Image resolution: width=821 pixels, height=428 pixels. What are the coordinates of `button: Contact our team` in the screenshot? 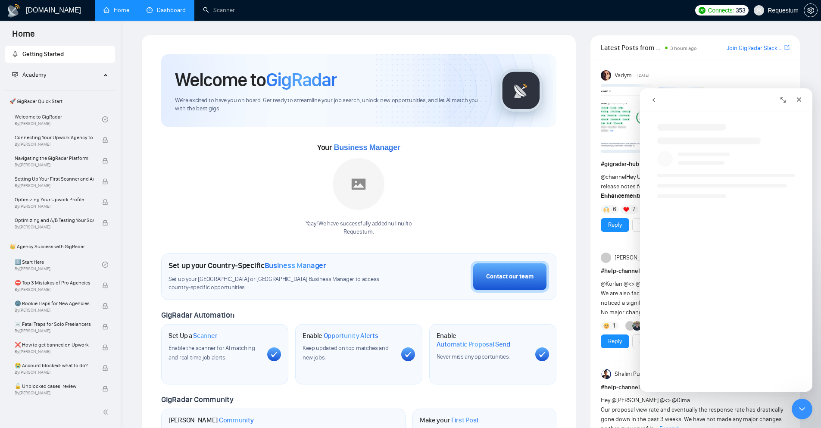 It's located at (510, 277).